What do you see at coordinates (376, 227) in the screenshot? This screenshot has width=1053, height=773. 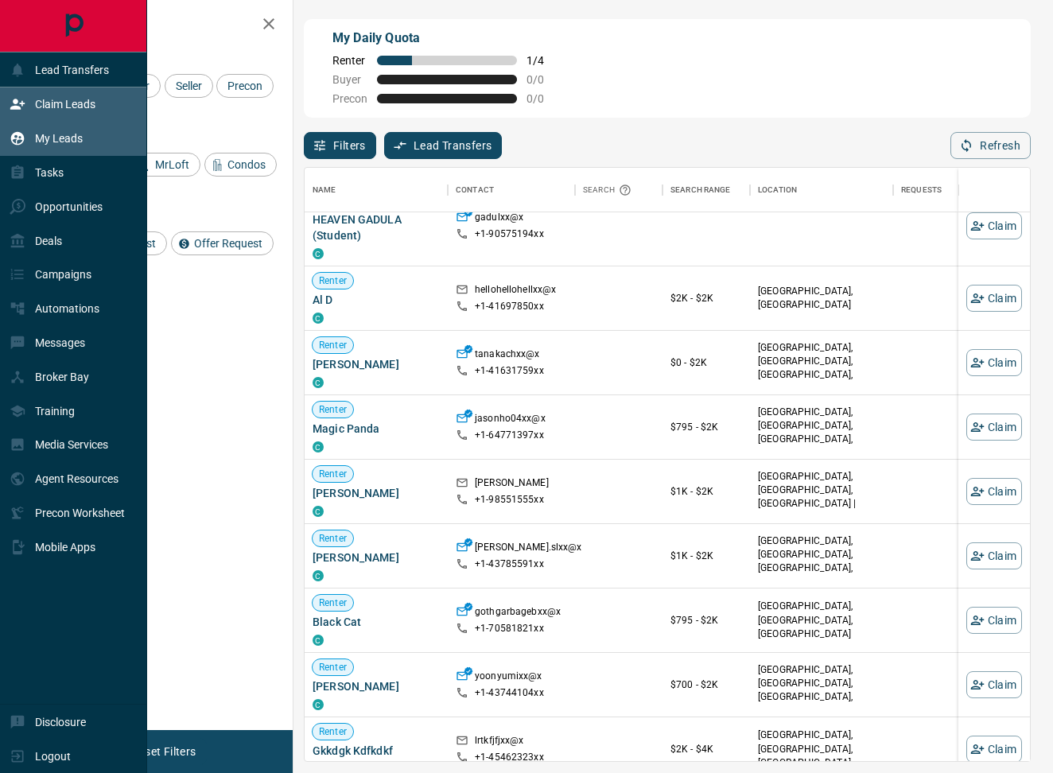 I see `span: HEAVEN GADULA (Student)` at bounding box center [376, 227].